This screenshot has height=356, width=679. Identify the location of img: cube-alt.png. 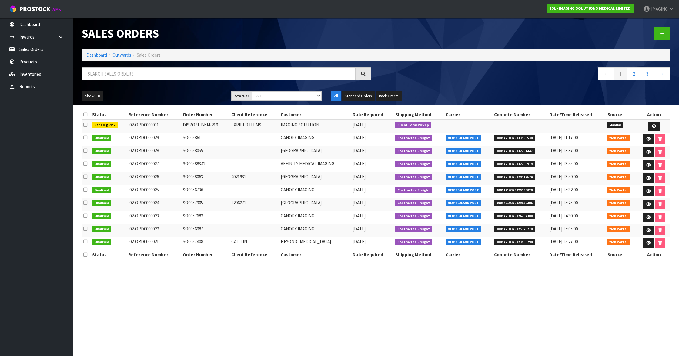
(13, 9).